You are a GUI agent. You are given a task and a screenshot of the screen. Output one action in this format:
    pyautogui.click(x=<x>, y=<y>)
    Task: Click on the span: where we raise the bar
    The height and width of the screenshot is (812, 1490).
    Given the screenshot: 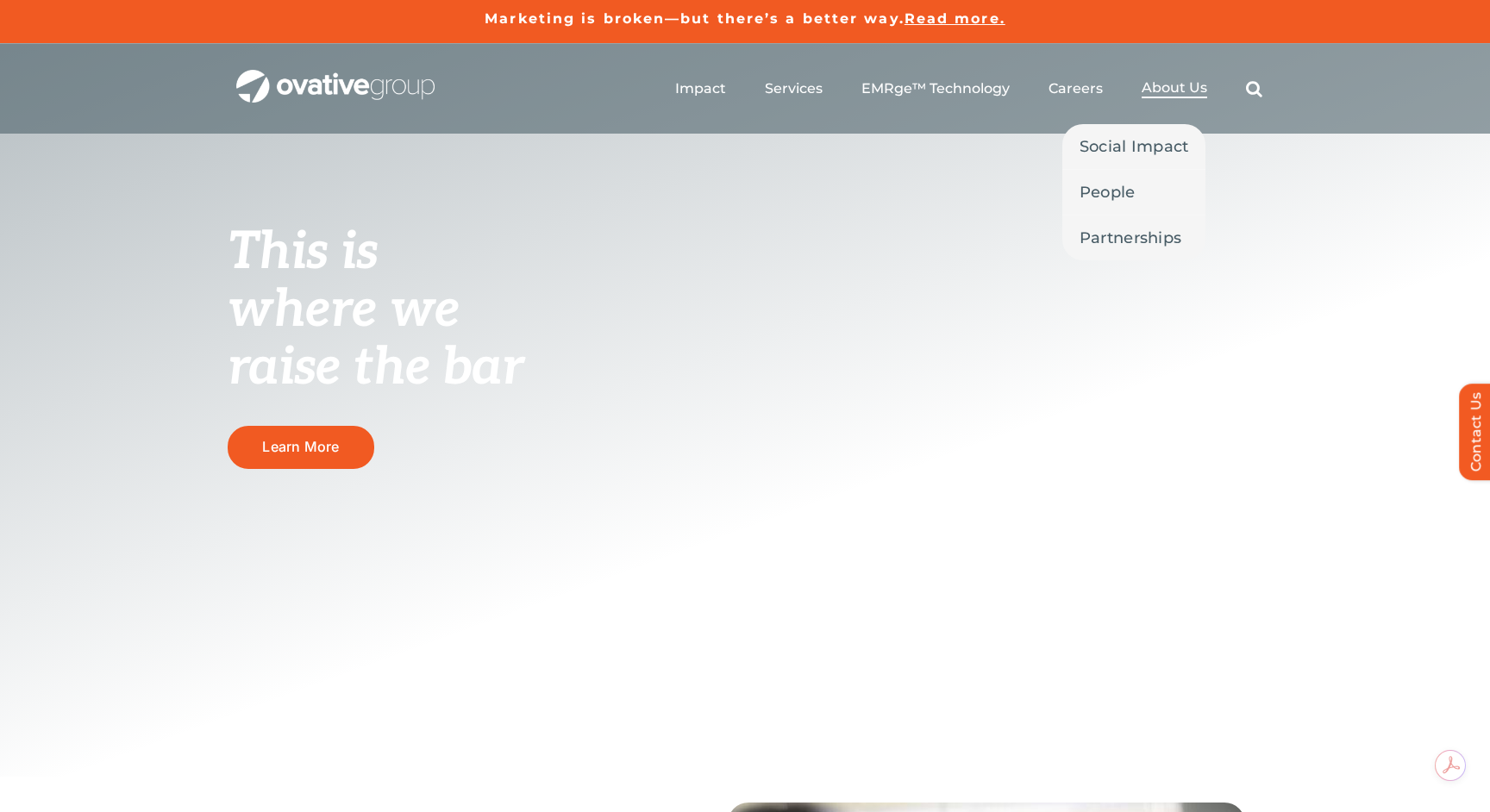 What is the action you would take?
    pyautogui.click(x=375, y=339)
    